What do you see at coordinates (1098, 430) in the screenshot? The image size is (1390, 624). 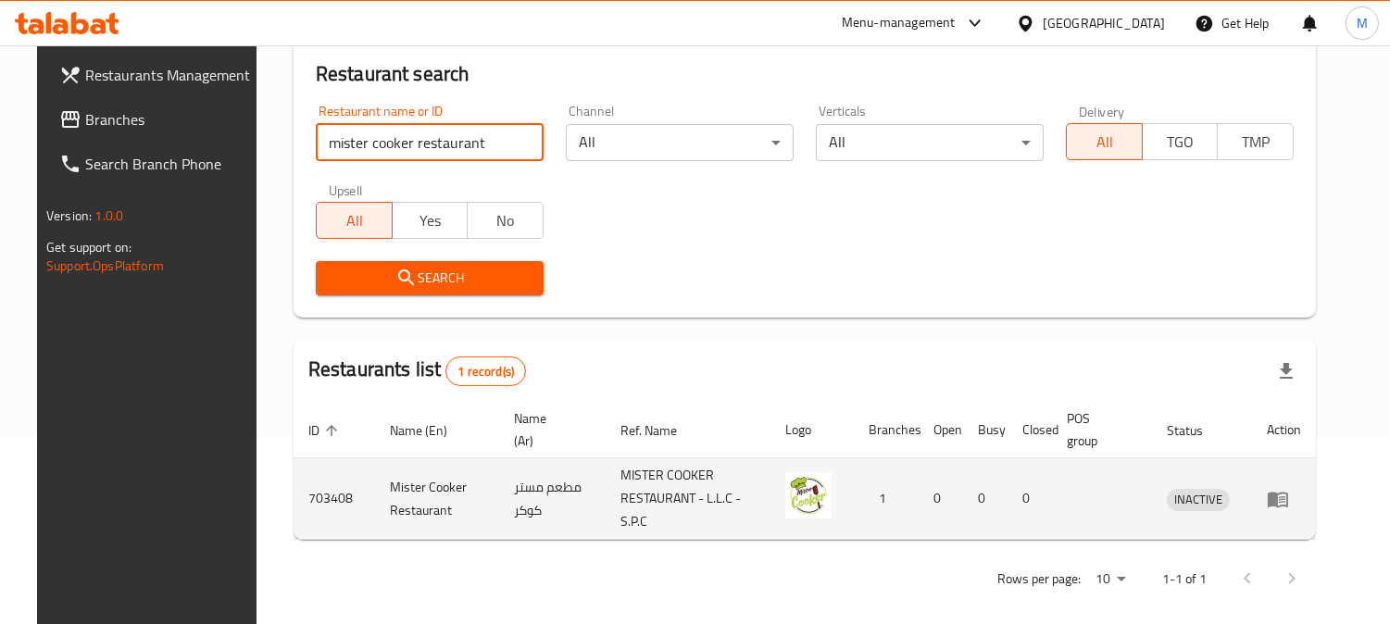 I see `span: POS group` at bounding box center [1098, 430].